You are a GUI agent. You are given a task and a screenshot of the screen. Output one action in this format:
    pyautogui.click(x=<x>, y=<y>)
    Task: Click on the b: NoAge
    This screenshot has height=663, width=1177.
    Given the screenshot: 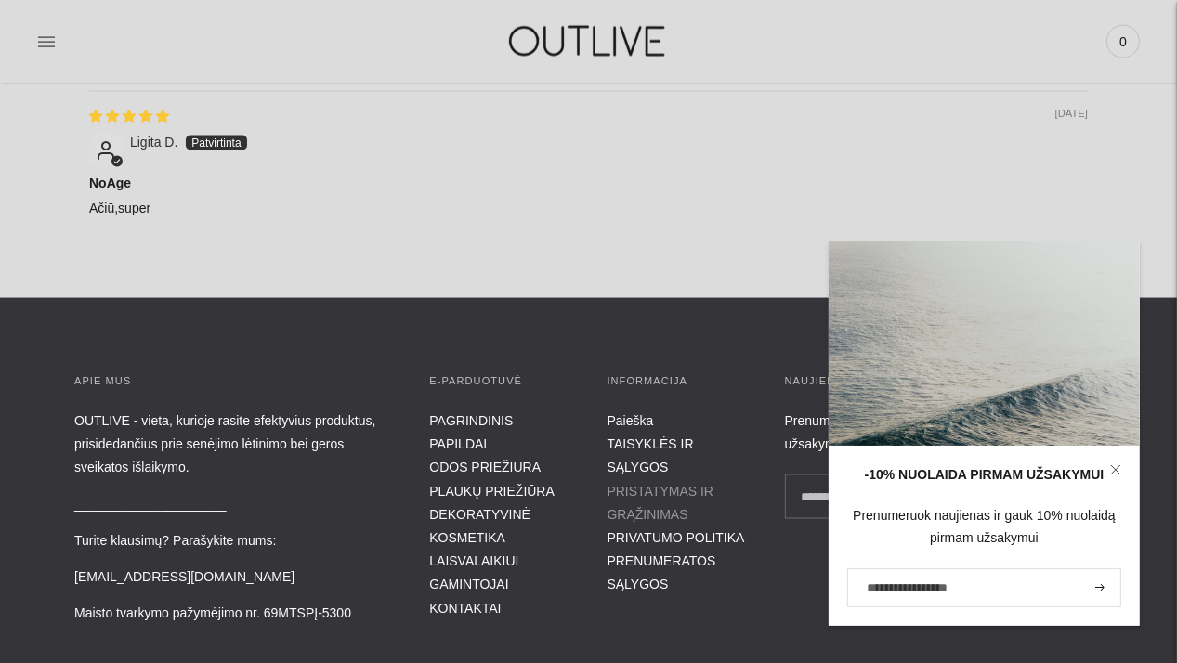 What is the action you would take?
    pyautogui.click(x=588, y=184)
    